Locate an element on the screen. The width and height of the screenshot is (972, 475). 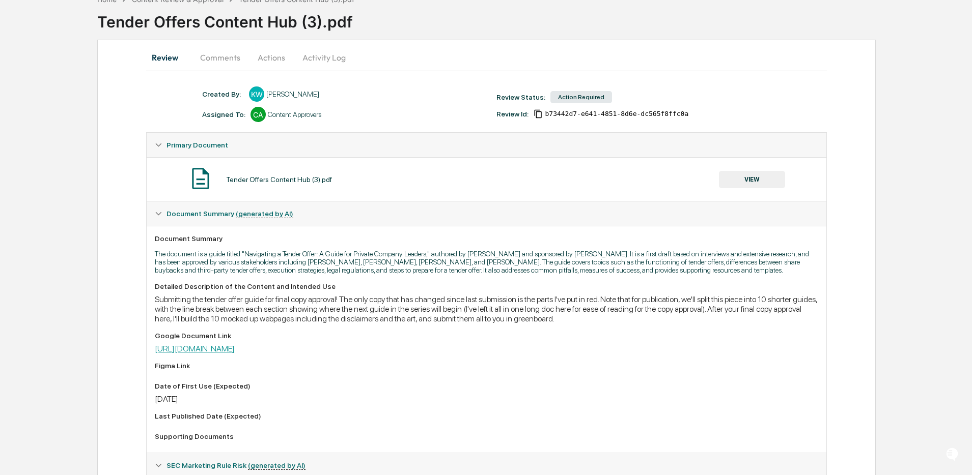
p: The document is a guide titled "Navigating a Tender Offer: A Guide for Private Company Leaders," ... is located at coordinates (486, 262).